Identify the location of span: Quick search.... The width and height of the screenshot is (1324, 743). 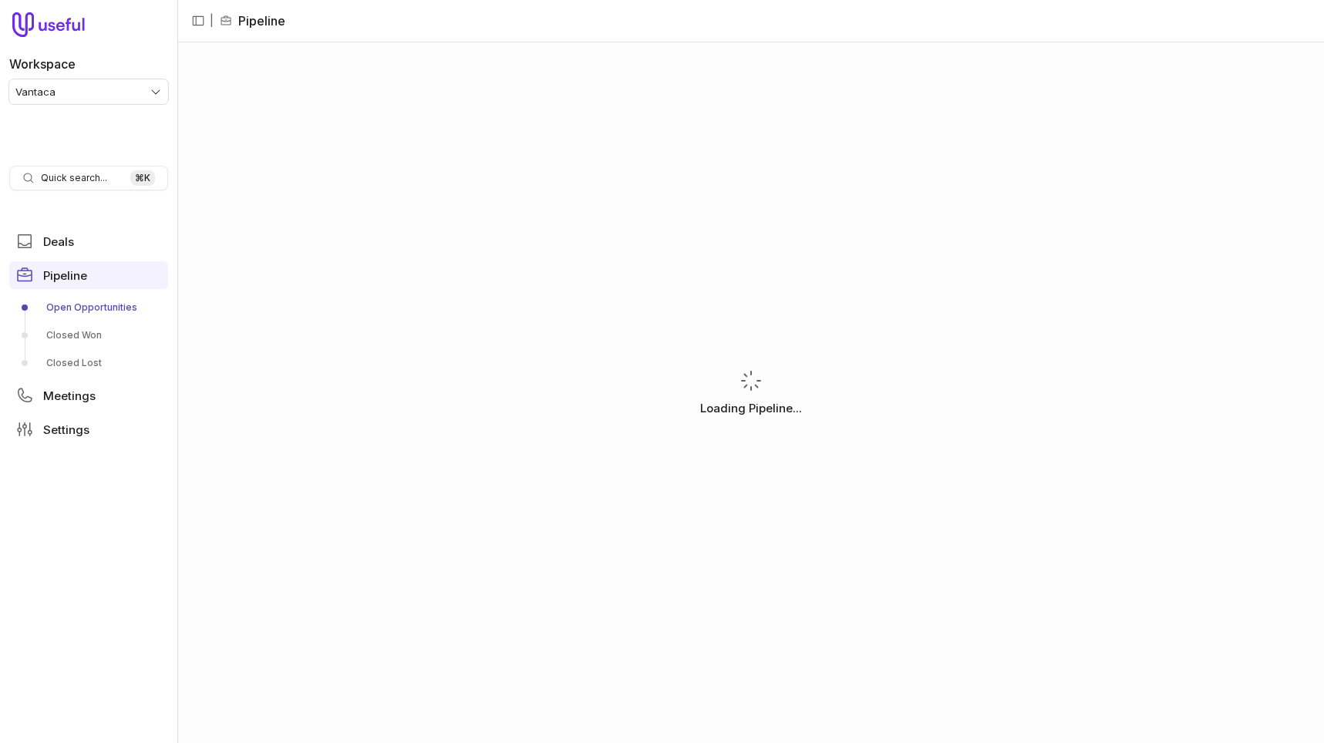
(74, 178).